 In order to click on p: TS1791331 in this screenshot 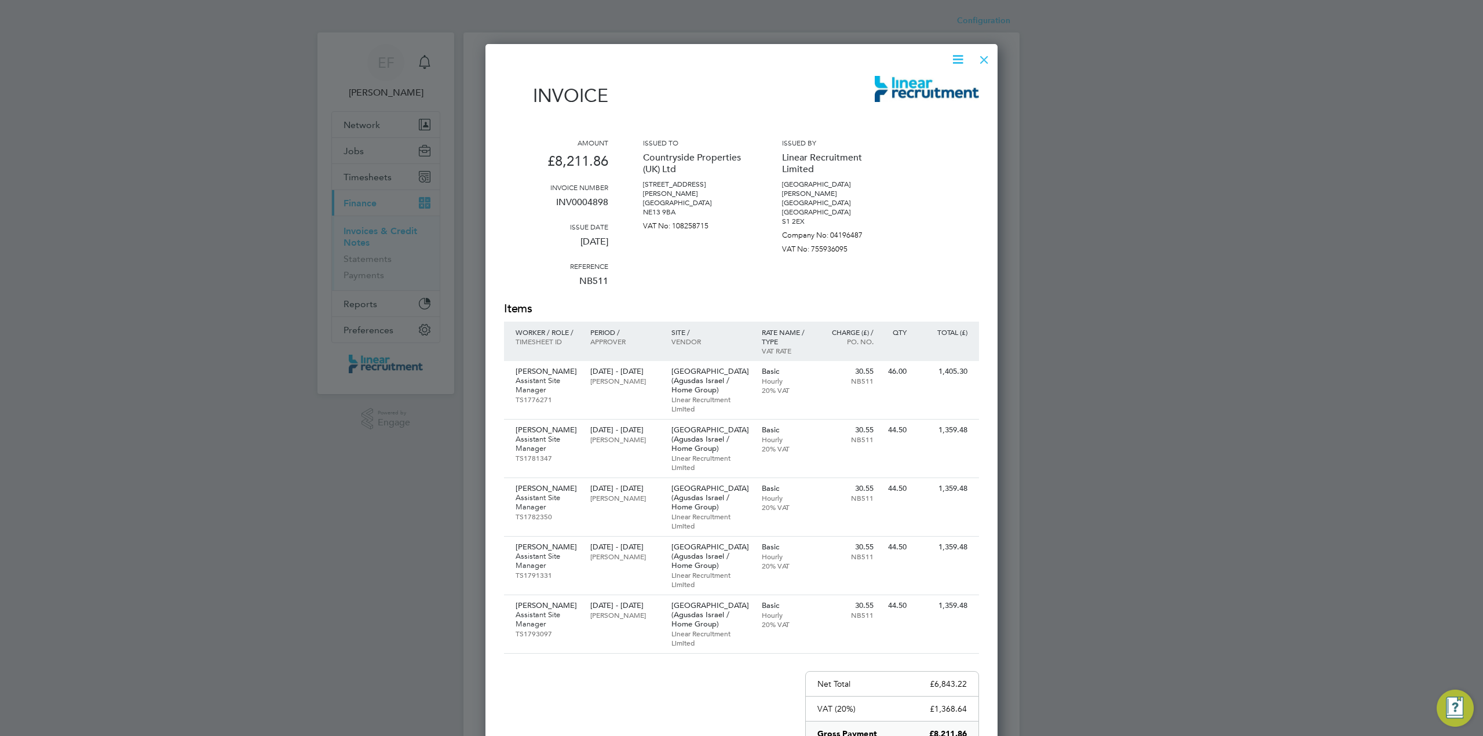, I will do `click(547, 575)`.